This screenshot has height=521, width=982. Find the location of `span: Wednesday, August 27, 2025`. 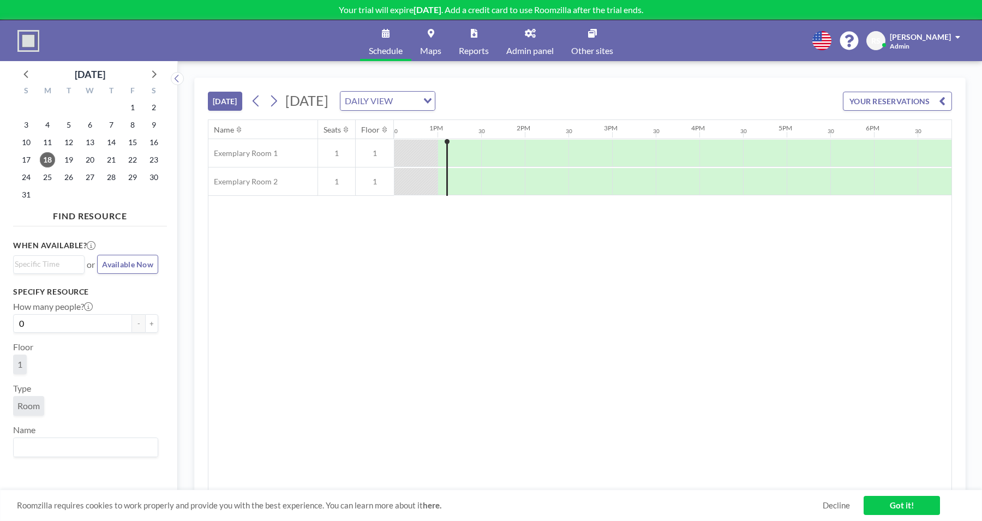

span: Wednesday, August 27, 2025 is located at coordinates (90, 177).